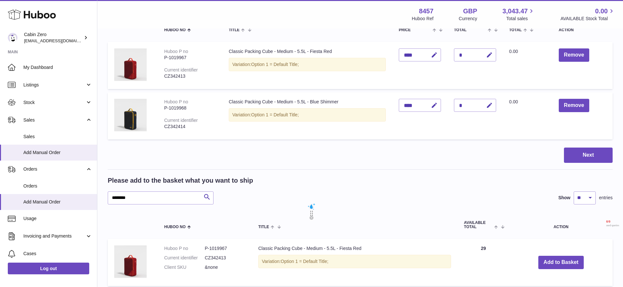 Image resolution: width=623 pixels, height=287 pixels. What do you see at coordinates (478, 225) in the screenshot?
I see `span: AVAILABLE Total` at bounding box center [478, 225].